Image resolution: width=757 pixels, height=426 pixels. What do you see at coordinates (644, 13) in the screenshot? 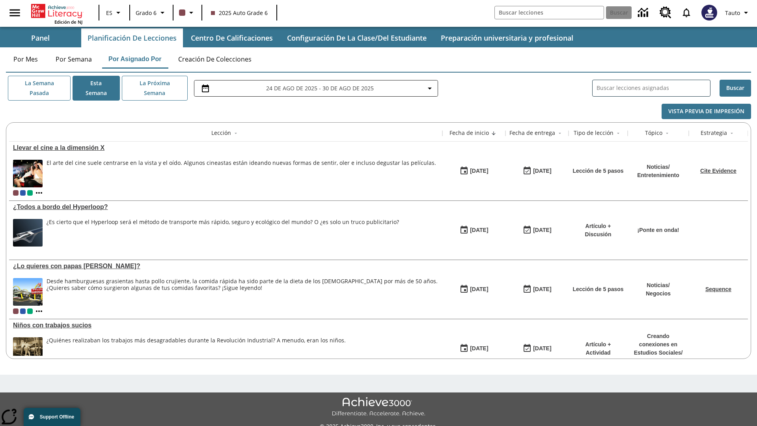
I see `a: Centro de información` at bounding box center [644, 13].